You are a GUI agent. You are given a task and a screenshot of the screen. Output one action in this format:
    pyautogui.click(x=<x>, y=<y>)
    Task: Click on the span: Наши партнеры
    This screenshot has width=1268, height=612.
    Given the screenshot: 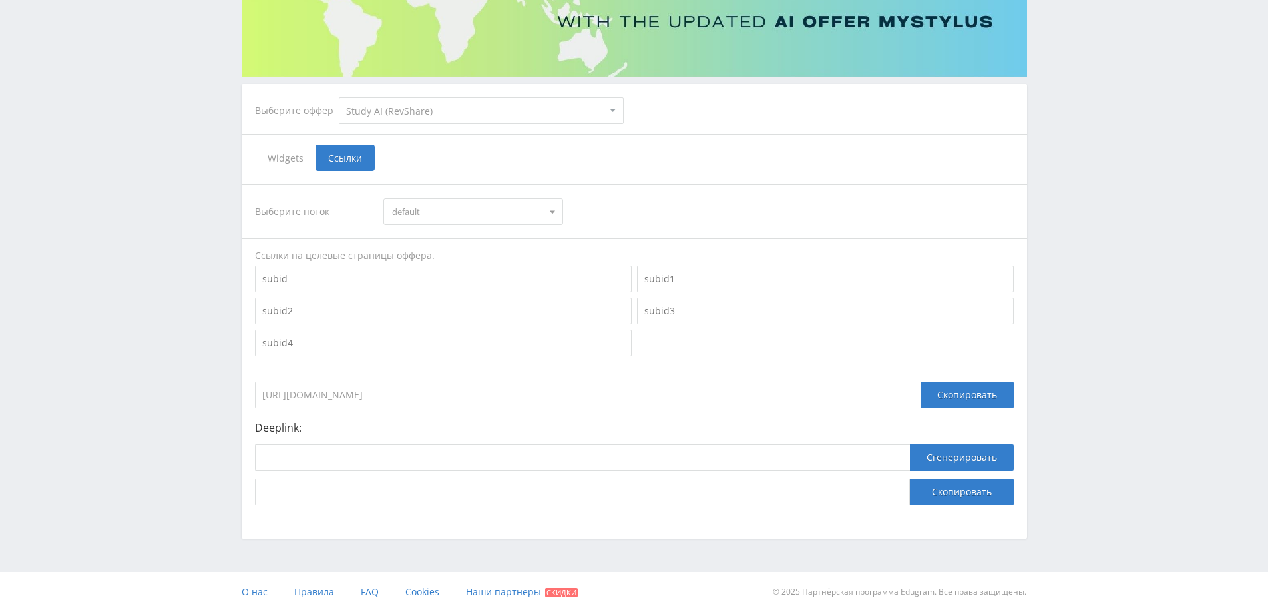 What is the action you would take?
    pyautogui.click(x=503, y=591)
    